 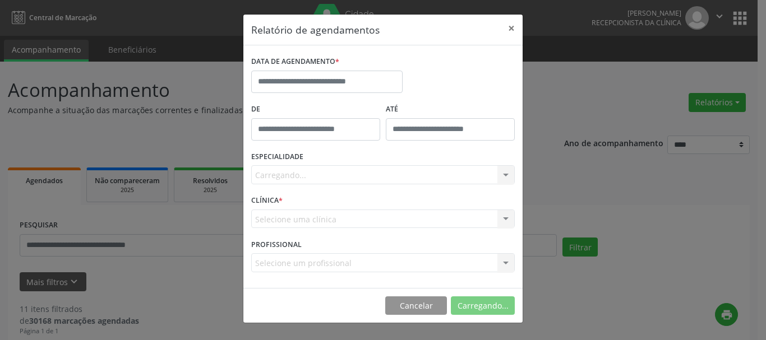 I want to click on button: Cancelar, so click(x=416, y=306).